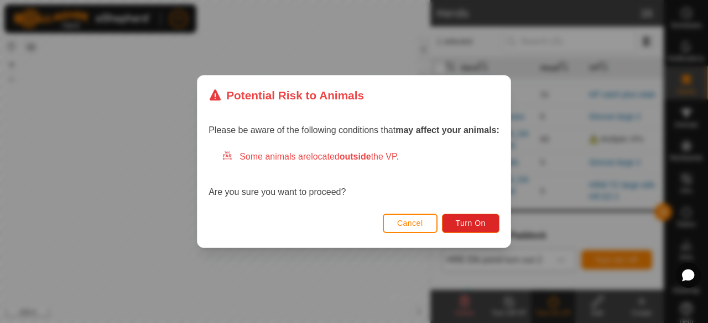  Describe the element at coordinates (355, 156) in the screenshot. I see `strong: outside` at that location.